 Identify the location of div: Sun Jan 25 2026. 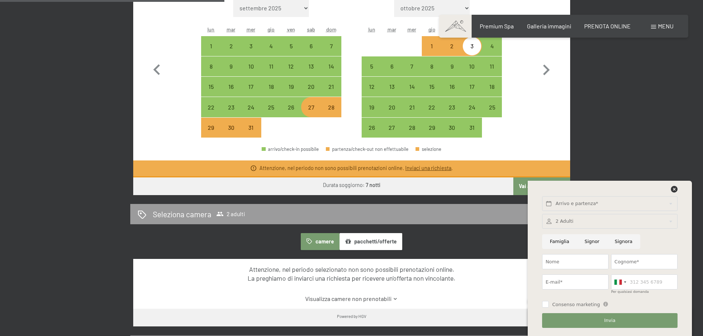
(492, 107).